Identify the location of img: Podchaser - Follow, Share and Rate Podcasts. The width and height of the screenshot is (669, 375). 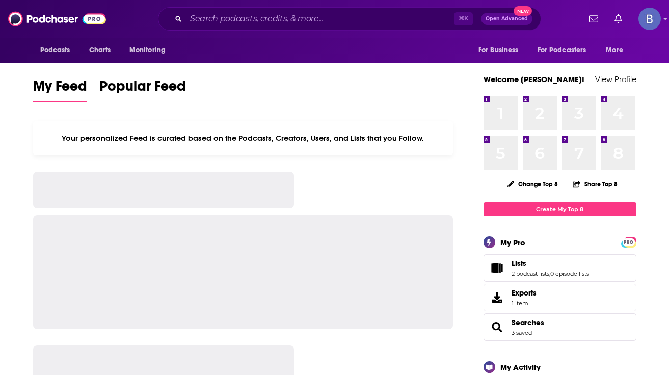
(57, 19).